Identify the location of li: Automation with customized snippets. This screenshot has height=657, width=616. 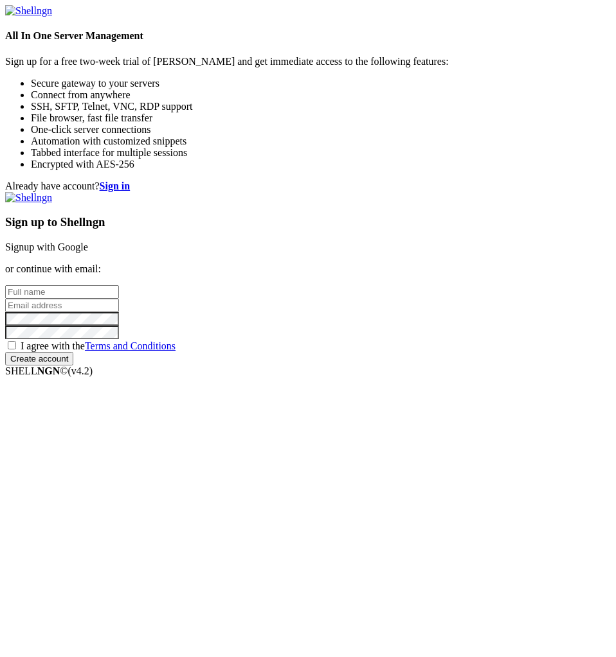
(321, 141).